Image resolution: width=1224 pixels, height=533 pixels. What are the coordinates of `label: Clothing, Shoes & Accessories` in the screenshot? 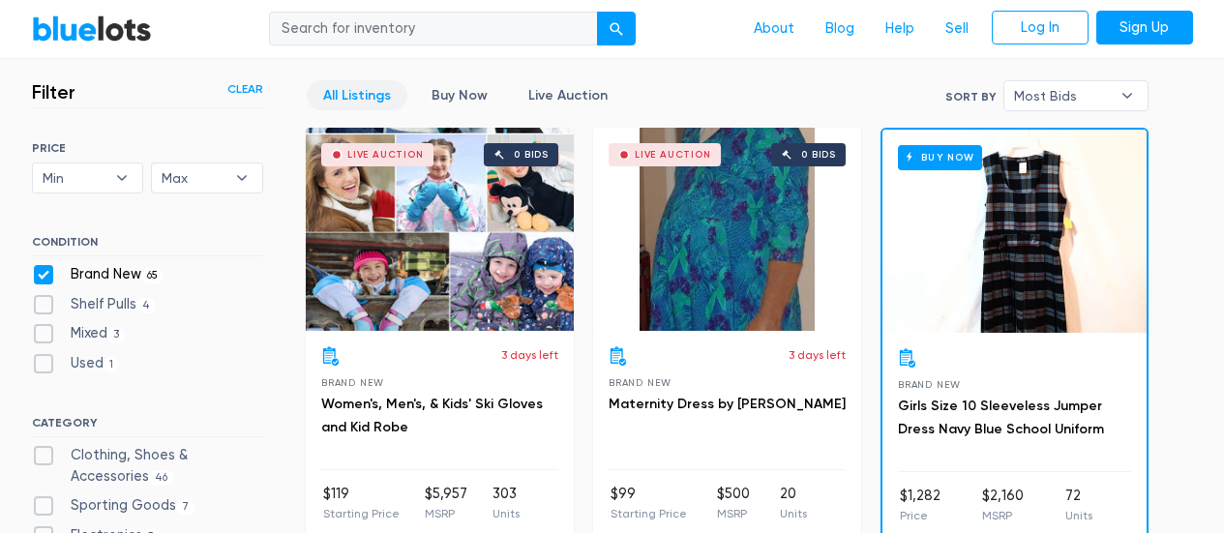 It's located at (147, 465).